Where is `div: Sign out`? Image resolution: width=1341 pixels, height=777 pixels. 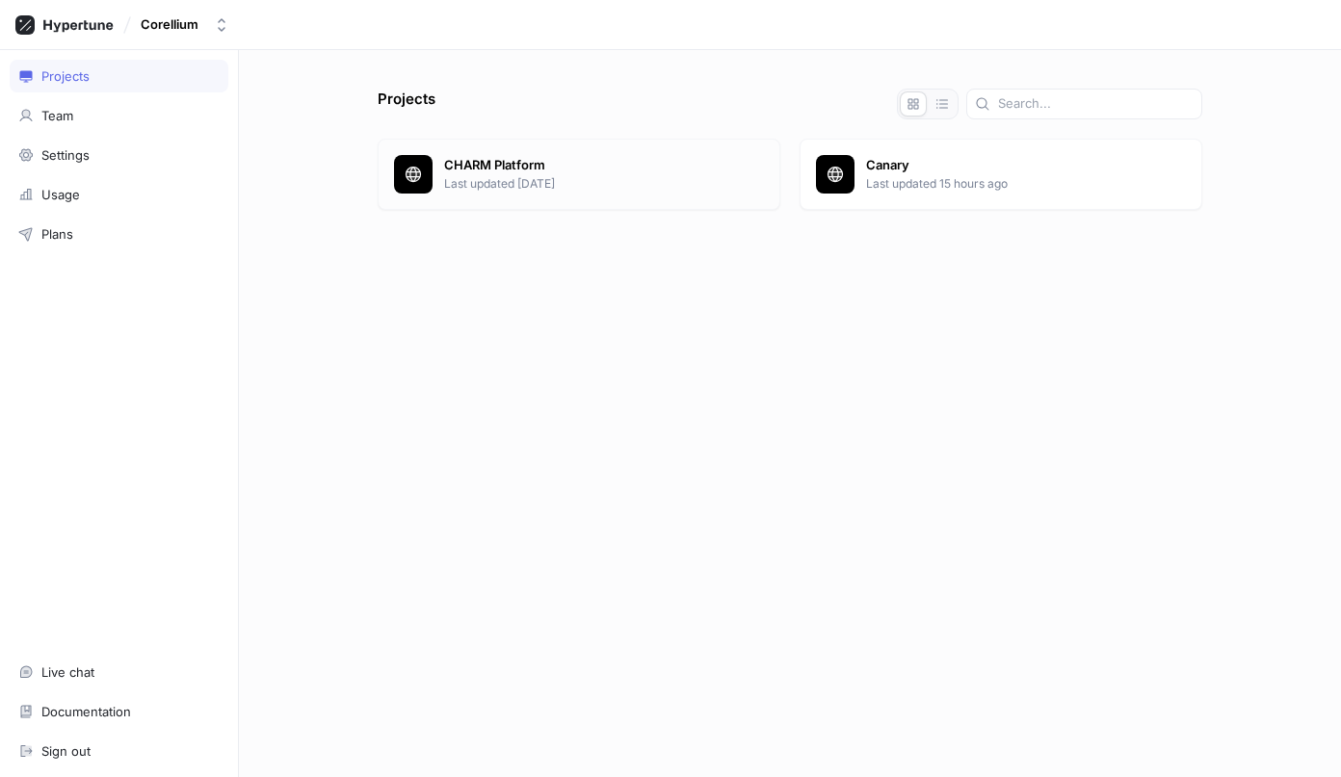 div: Sign out is located at coordinates (66, 751).